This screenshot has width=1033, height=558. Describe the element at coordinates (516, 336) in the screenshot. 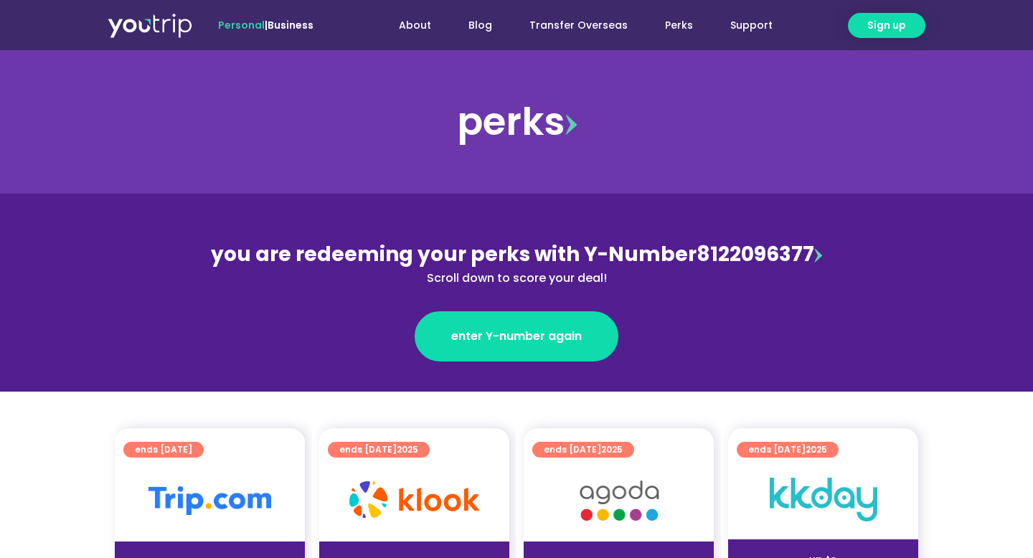

I see `a: enter Y-number again` at that location.